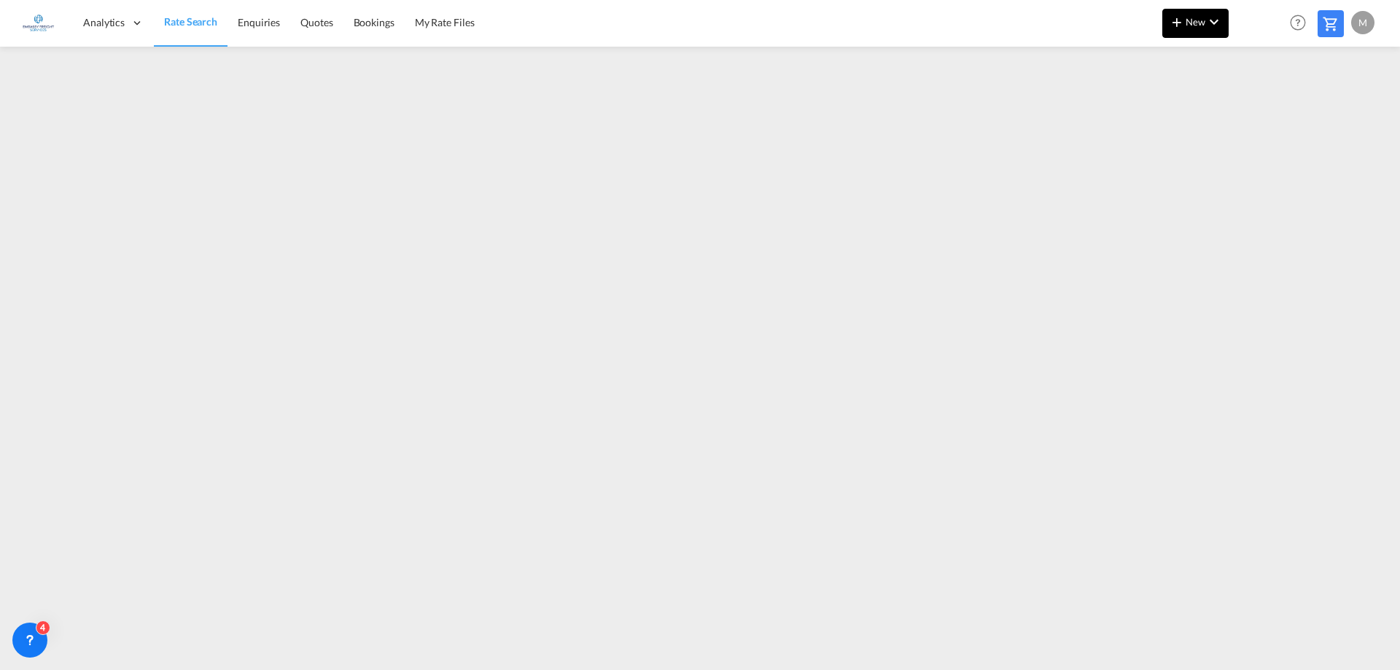 This screenshot has height=670, width=1400. I want to click on button: icon-plus 400-fgNewicon-chevron-down, so click(1195, 23).